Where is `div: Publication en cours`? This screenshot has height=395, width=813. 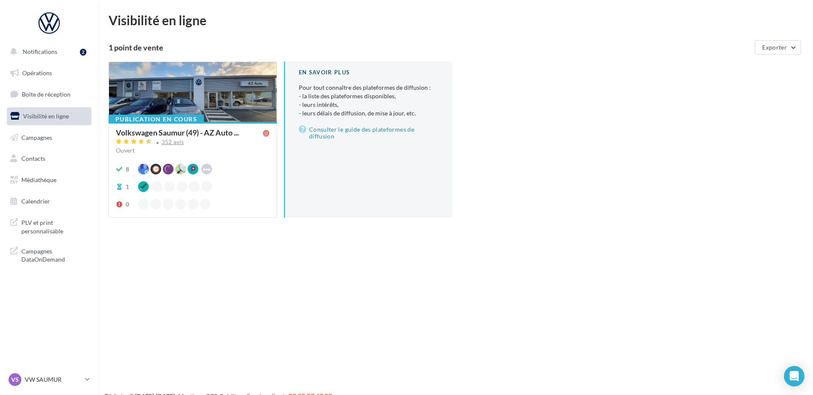 div: Publication en cours is located at coordinates (156, 119).